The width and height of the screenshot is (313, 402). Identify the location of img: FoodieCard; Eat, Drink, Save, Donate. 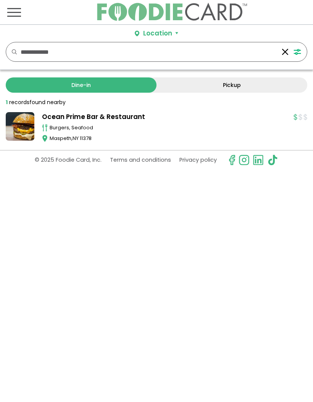
(172, 12).